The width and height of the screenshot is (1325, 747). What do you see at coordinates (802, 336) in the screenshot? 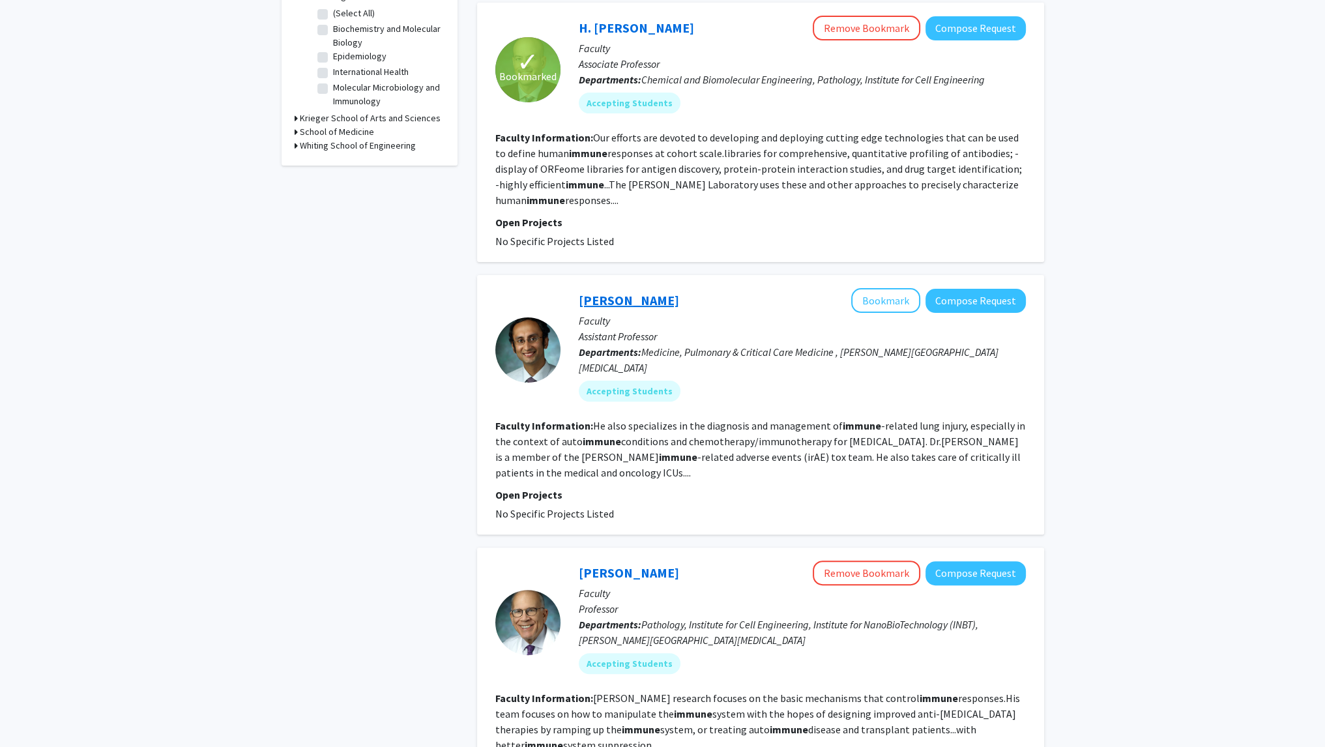
I see `p: Assistant Professor` at bounding box center [802, 336].